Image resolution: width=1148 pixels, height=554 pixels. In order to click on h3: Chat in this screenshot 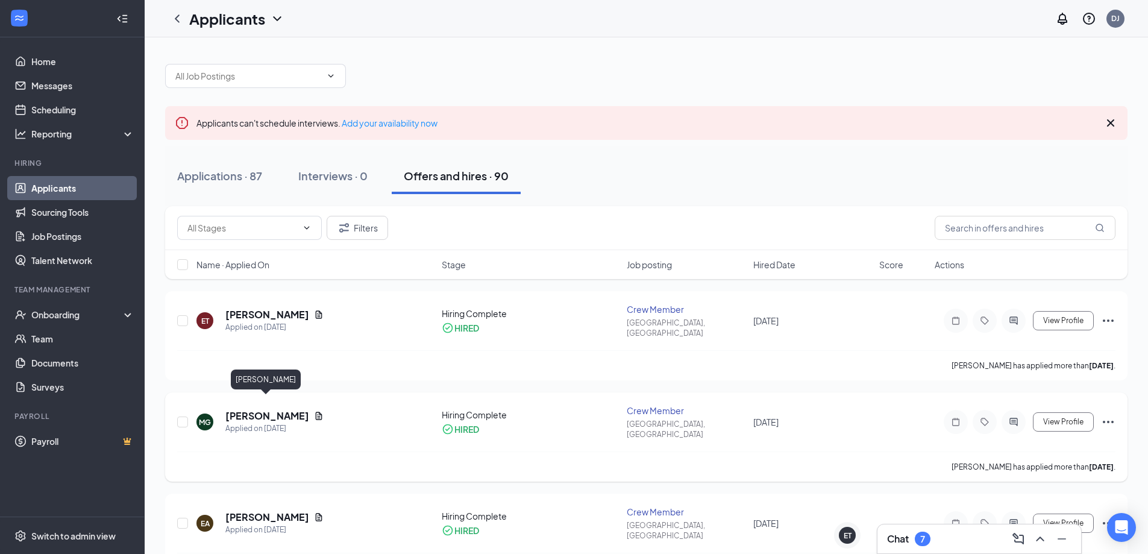, I will do `click(898, 539)`.